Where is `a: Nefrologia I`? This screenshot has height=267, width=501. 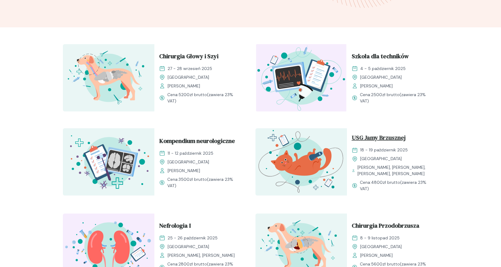 a: Nefrologia I is located at coordinates (200, 227).